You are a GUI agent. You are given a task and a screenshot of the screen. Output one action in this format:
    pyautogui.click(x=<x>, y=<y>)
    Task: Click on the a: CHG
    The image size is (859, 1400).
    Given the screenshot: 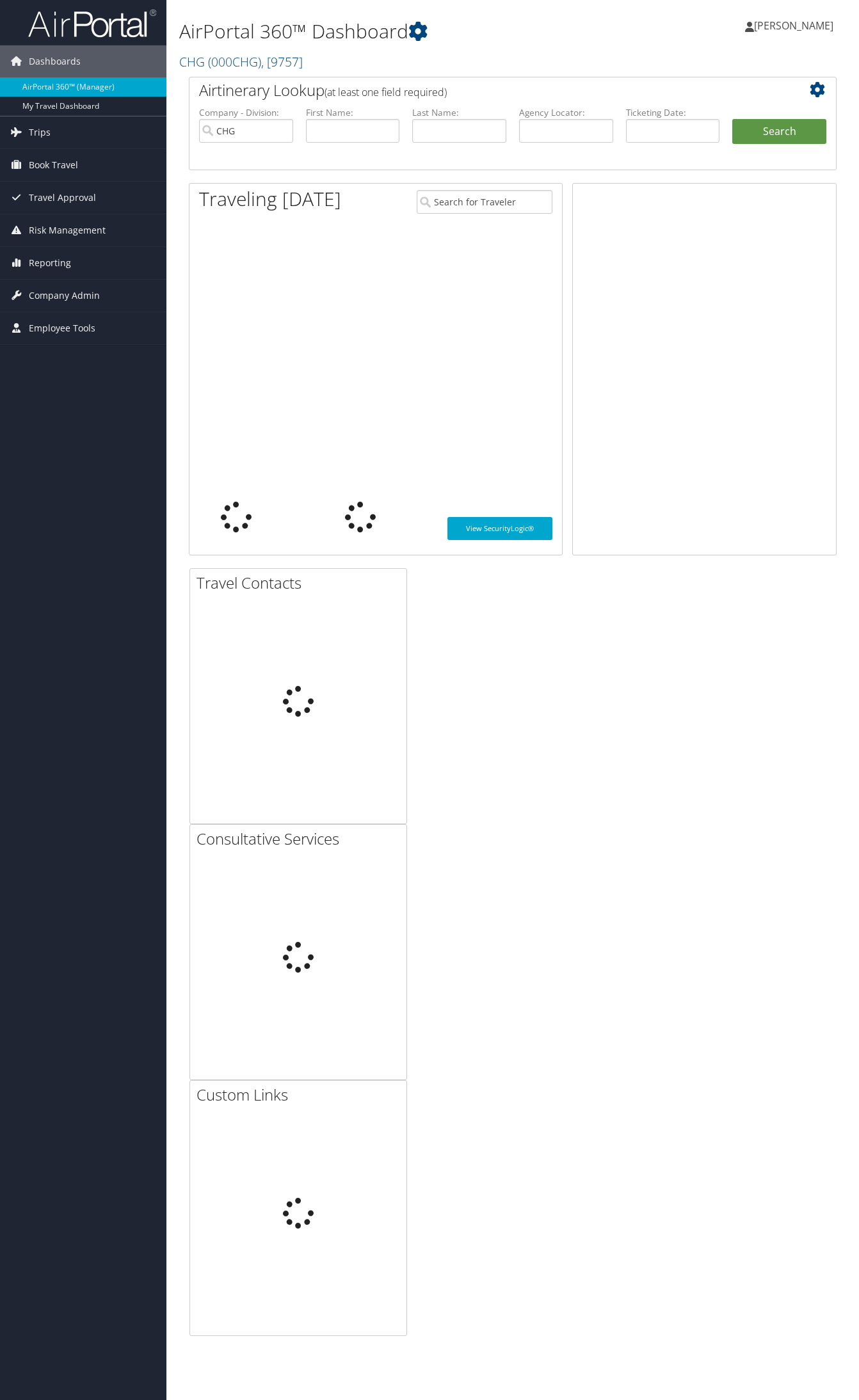 What is the action you would take?
    pyautogui.click(x=240, y=61)
    